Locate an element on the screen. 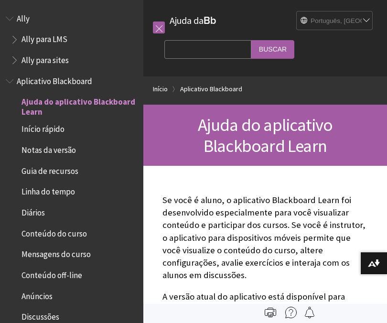 This screenshot has height=323, width=387. span: Discussões is located at coordinates (40, 315).